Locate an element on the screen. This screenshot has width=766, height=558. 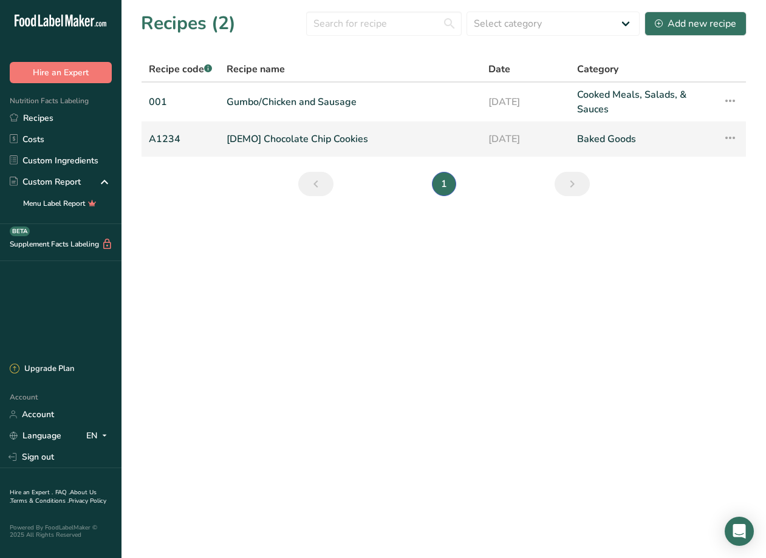
a: Next page is located at coordinates (572, 184).